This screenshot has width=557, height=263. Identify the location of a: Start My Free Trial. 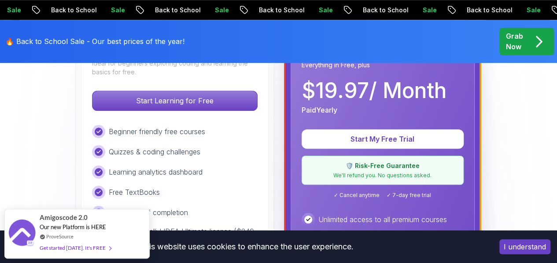
(383, 139).